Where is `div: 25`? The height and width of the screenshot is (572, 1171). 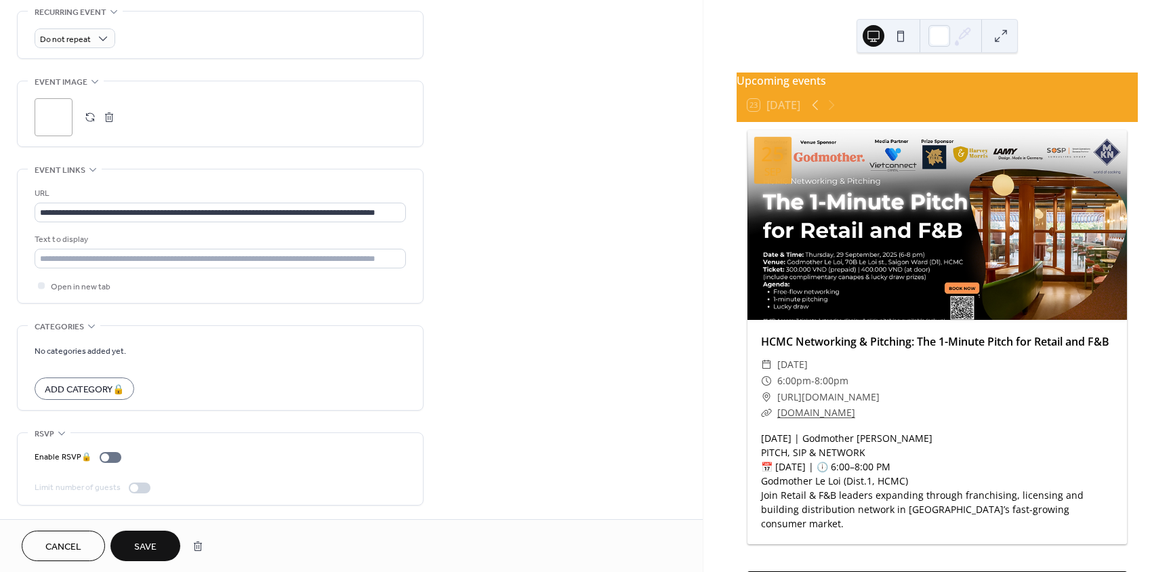 div: 25 is located at coordinates (773, 154).